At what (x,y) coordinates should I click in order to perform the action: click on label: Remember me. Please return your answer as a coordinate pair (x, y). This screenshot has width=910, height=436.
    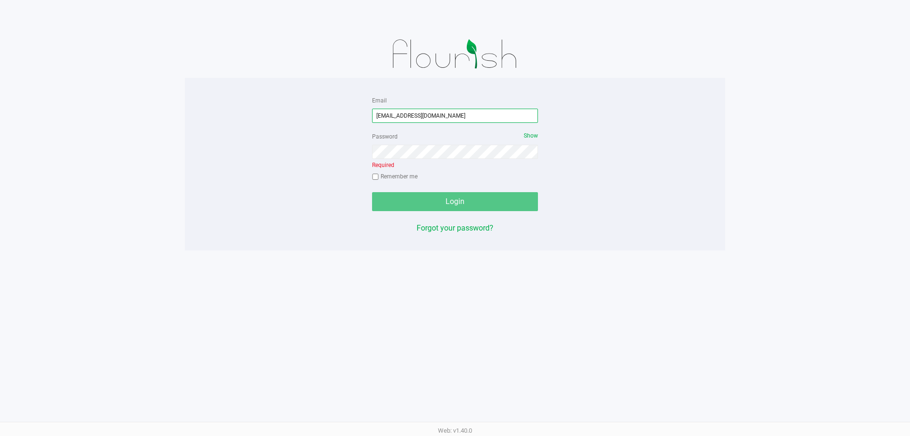
    Looking at the image, I should click on (395, 176).